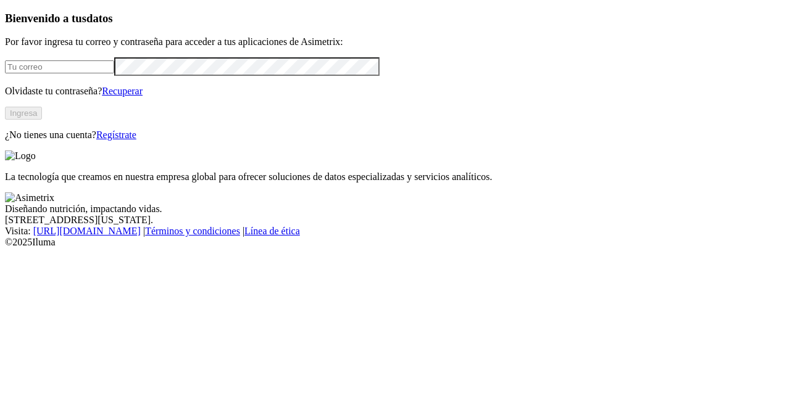 The height and width of the screenshot is (410, 790). What do you see at coordinates (395, 209) in the screenshot?
I see `div: Diseñando nutrición, impactando vidas.` at bounding box center [395, 209].